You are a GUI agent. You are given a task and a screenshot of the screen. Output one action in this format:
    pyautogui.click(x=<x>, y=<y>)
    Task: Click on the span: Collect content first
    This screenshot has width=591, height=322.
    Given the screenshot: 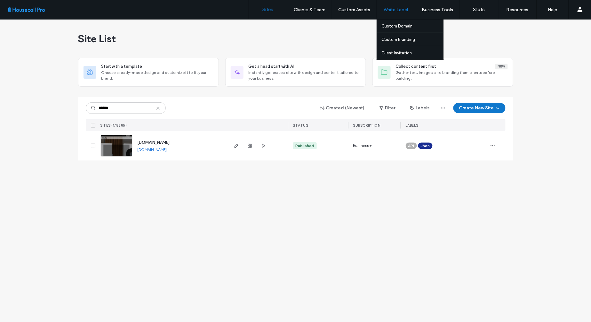 What is the action you would take?
    pyautogui.click(x=416, y=67)
    